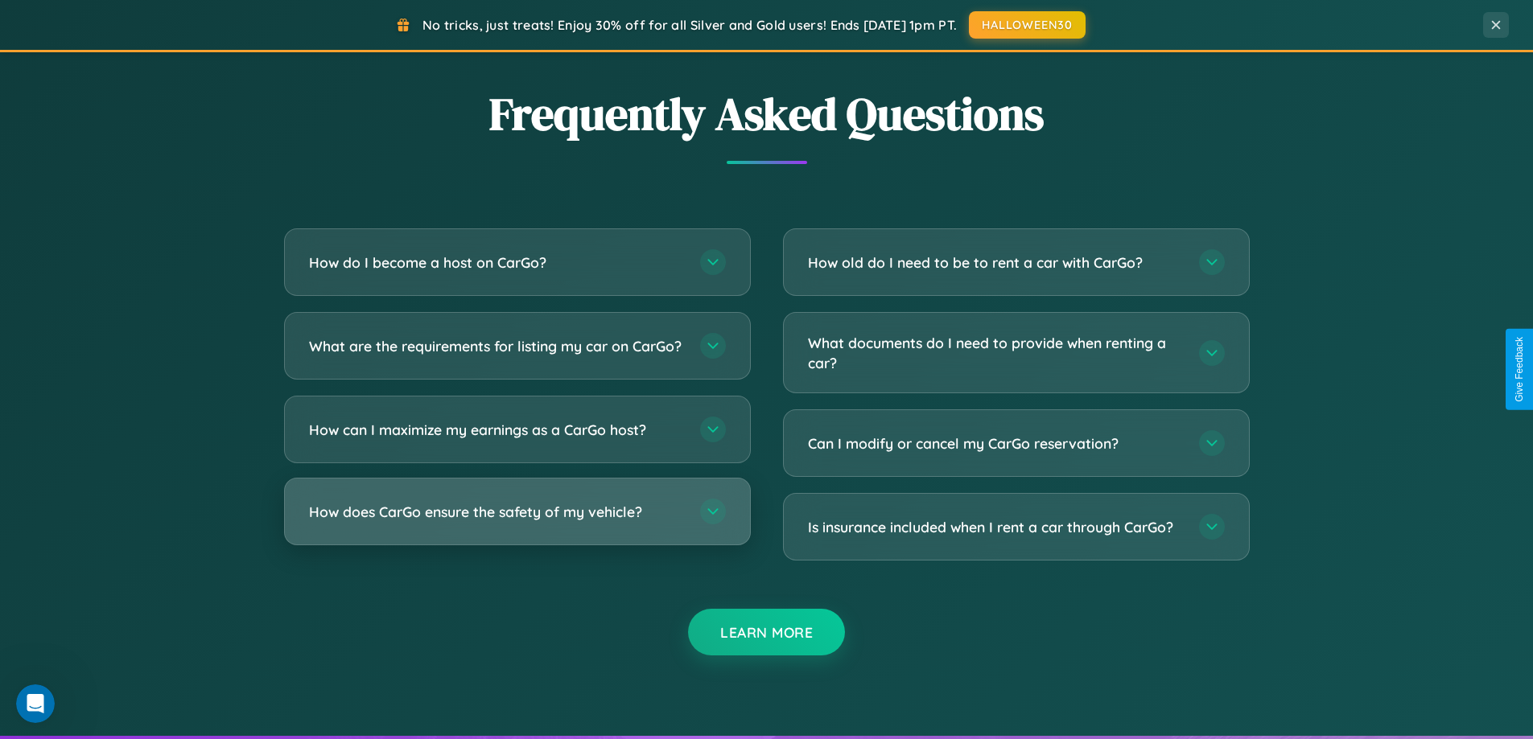  What do you see at coordinates (995, 443) in the screenshot?
I see `h3: Can I modify or cancel my CarGo reservation?` at bounding box center [995, 443].